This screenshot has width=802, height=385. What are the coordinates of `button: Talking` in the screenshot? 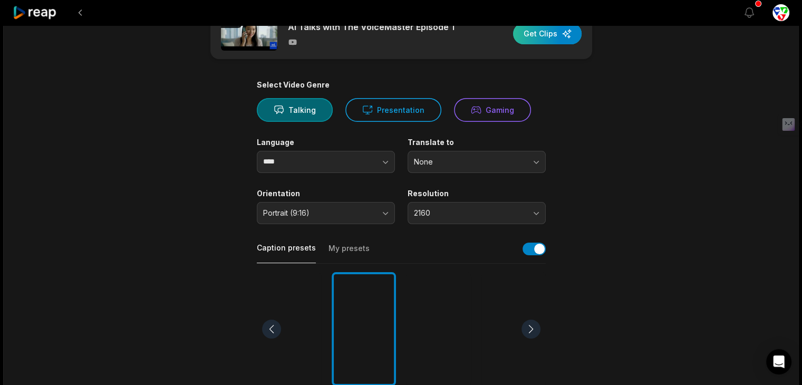 It's located at (295, 110).